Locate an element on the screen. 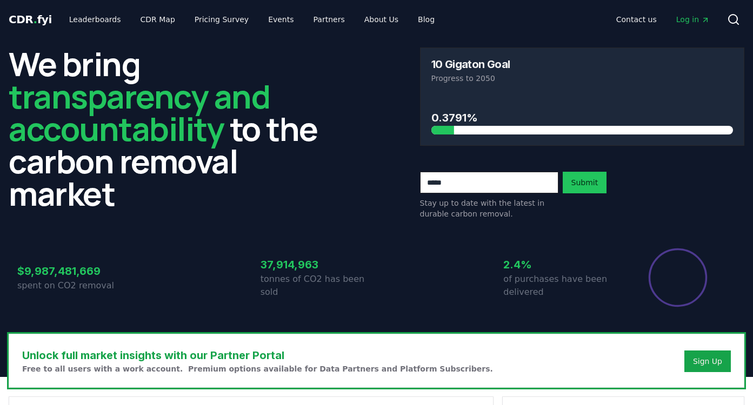 Image resolution: width=753 pixels, height=405 pixels. a: CDR Map is located at coordinates (158, 19).